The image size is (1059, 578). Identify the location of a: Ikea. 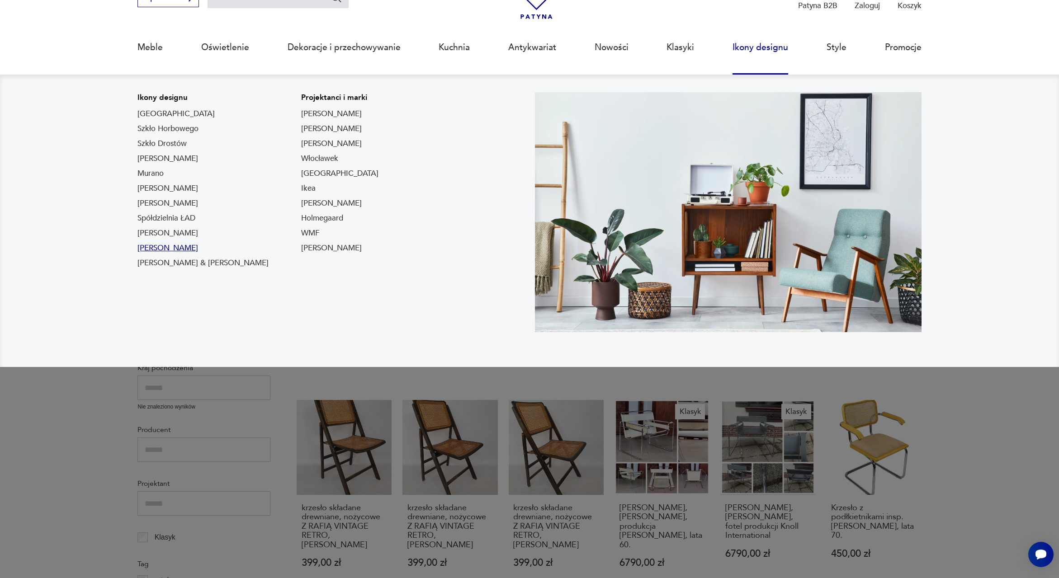
(308, 189).